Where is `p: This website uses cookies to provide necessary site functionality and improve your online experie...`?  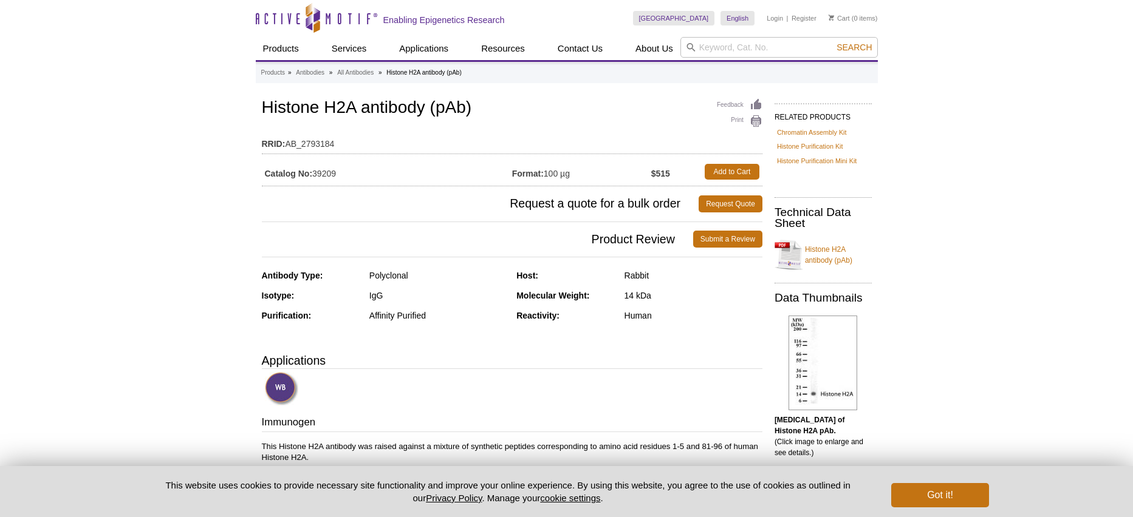
p: This website uses cookies to provide necessary site functionality and improve your online experie... is located at coordinates (508, 492).